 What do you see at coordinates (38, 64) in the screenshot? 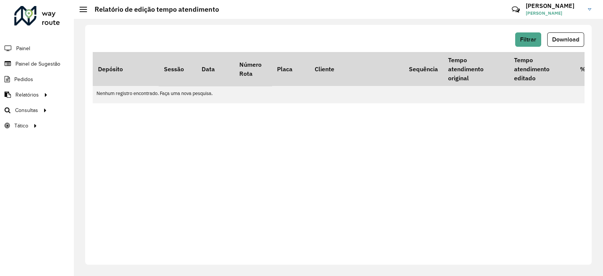
I see `span: Painel de Sugestão` at bounding box center [38, 64].